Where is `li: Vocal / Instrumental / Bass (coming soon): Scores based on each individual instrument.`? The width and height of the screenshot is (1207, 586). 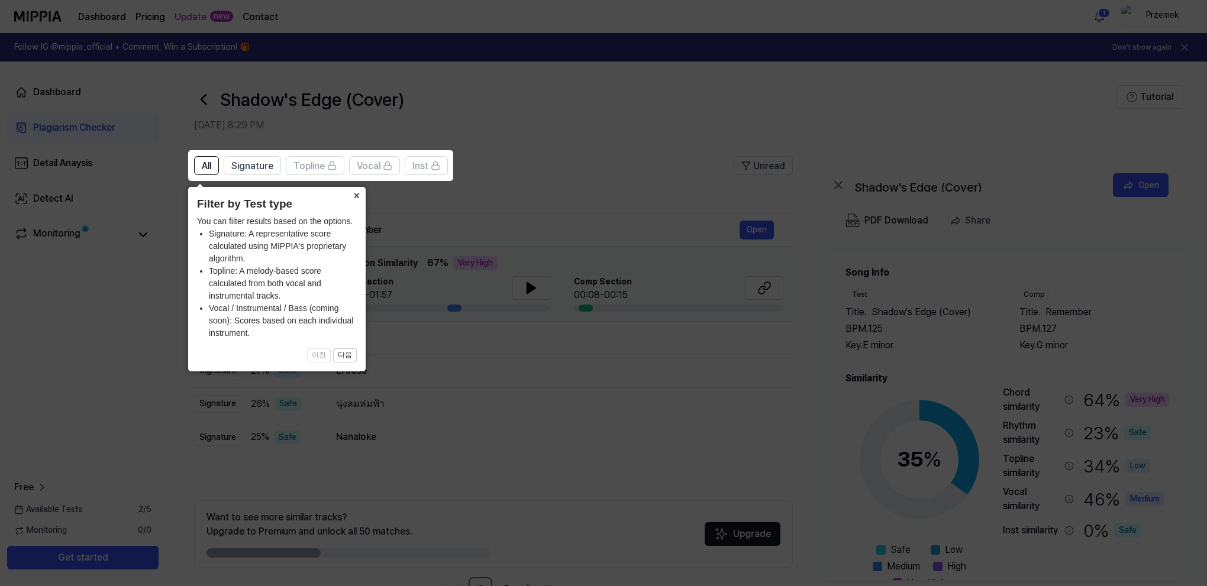 li: Vocal / Instrumental / Bass (coming soon): Scores based on each individual instrument. is located at coordinates (283, 321).